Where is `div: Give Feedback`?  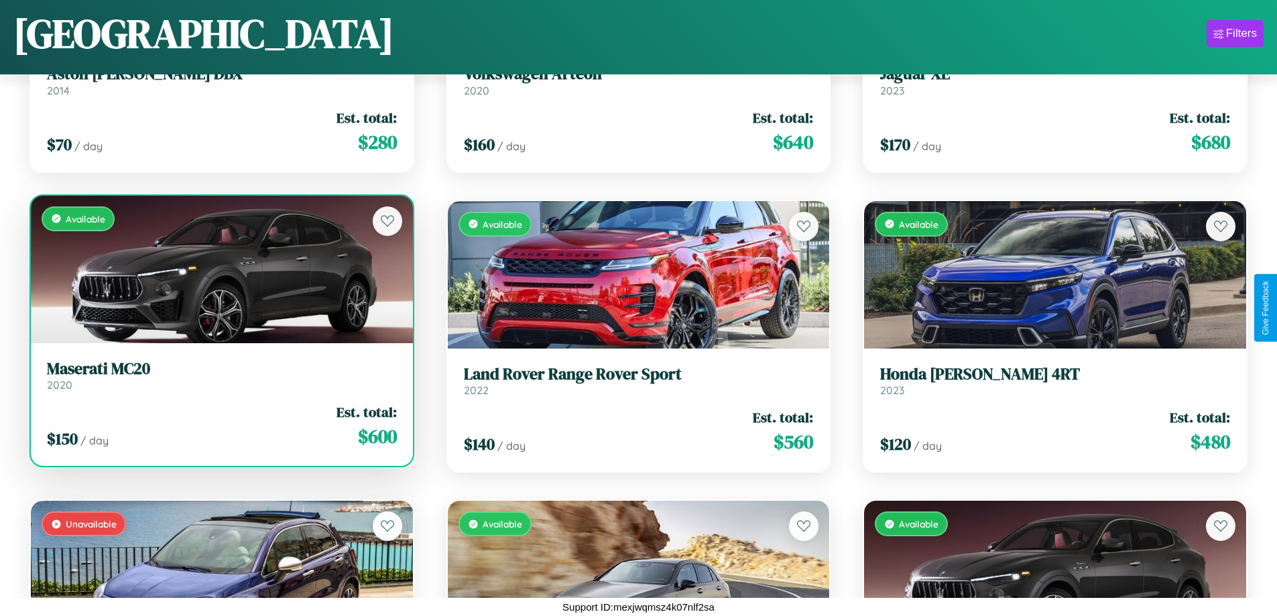
div: Give Feedback is located at coordinates (1266, 308).